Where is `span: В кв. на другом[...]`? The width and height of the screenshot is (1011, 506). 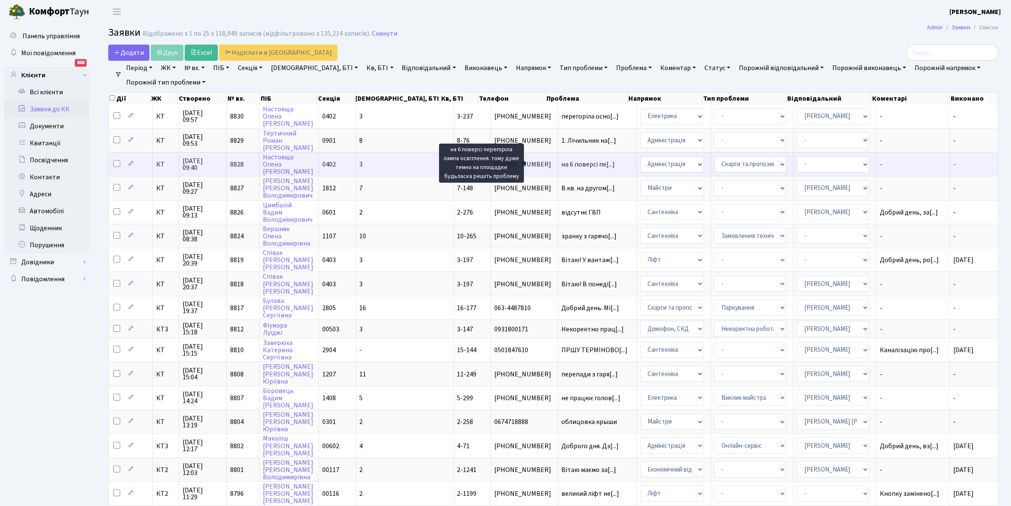
span: В кв. на другом[...] is located at coordinates (588, 188).